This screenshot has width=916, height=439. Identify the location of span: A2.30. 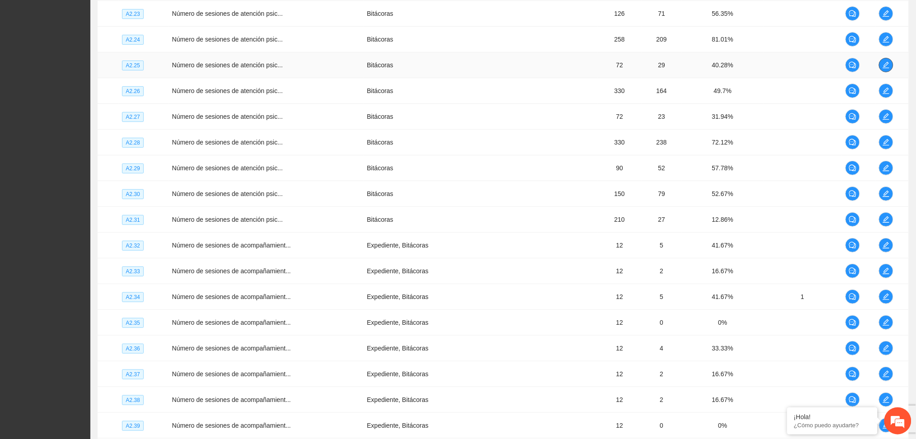
(132, 194).